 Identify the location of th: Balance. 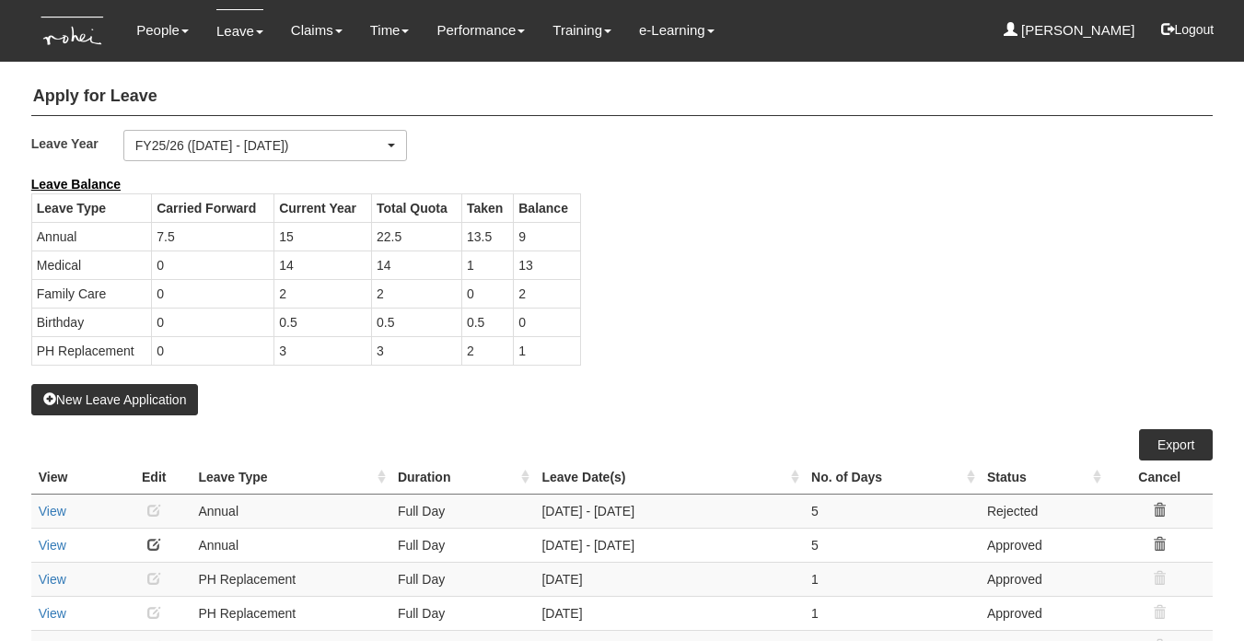
(547, 207).